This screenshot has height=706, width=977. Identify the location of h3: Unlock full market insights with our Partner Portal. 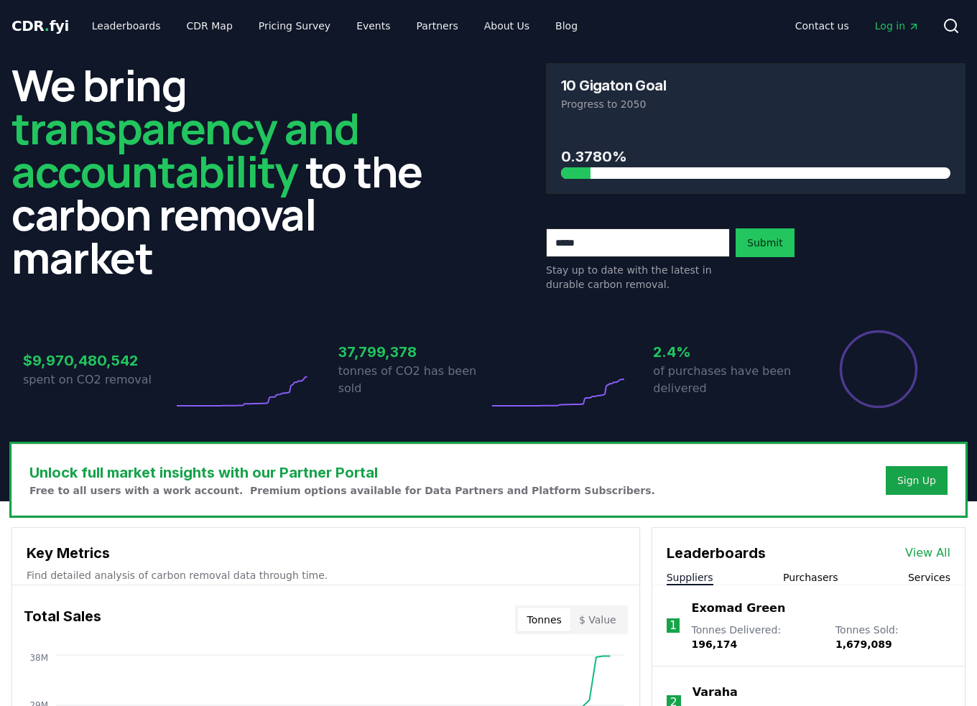
(342, 473).